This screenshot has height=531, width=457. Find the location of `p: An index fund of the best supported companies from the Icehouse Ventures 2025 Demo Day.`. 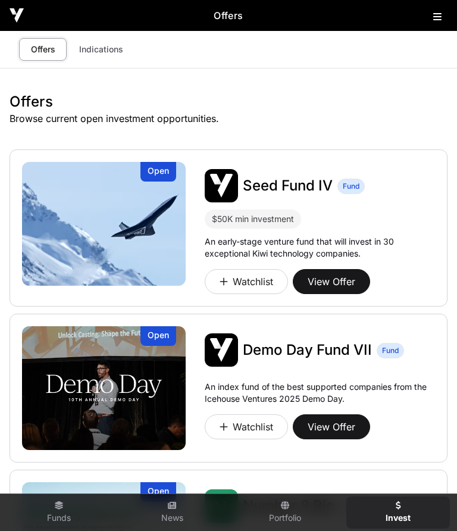

p: An index fund of the best supported companies from the Icehouse Ventures 2025 Demo Day. is located at coordinates (320, 393).